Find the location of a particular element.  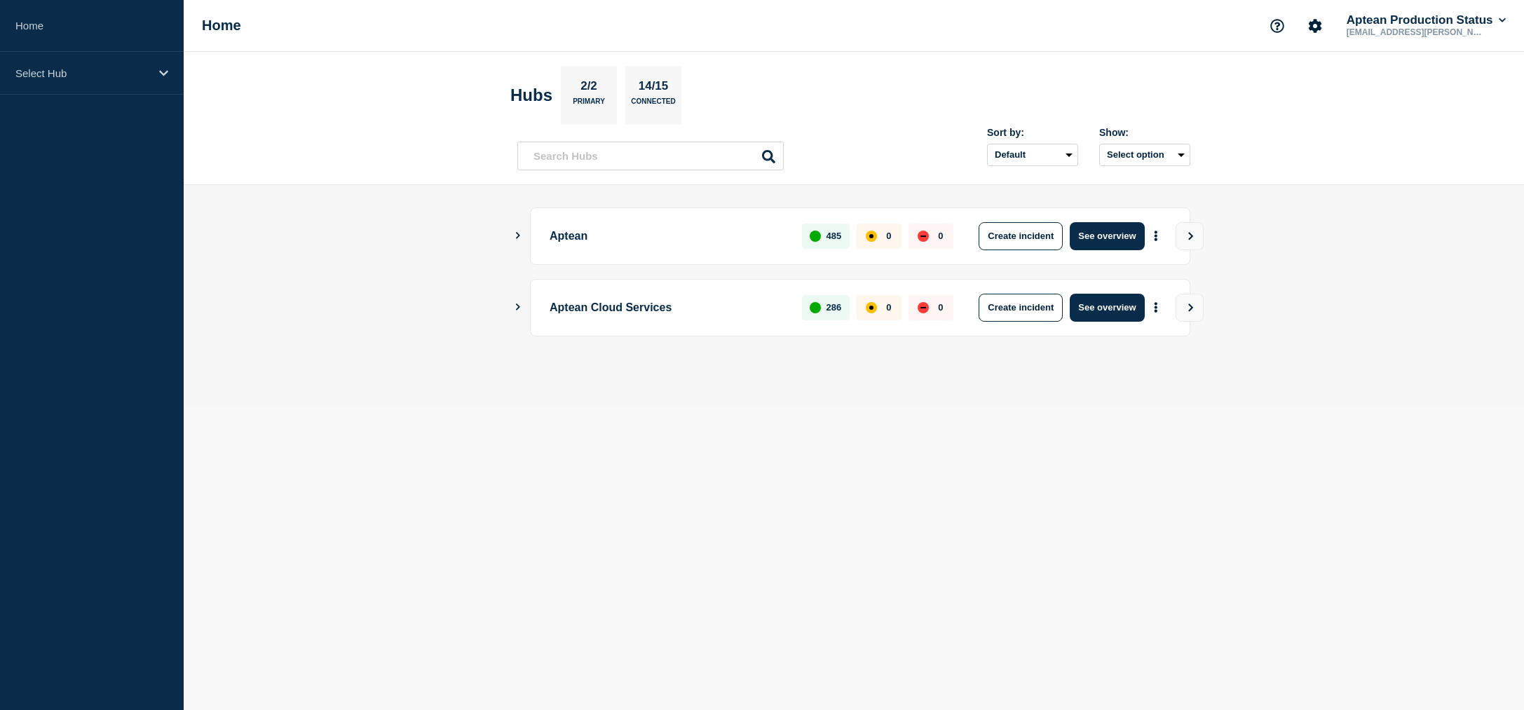

select: Sort by is located at coordinates (1033, 155).